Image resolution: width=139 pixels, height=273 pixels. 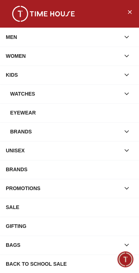 What do you see at coordinates (63, 188) in the screenshot?
I see `div: PROMOTIONS` at bounding box center [63, 188].